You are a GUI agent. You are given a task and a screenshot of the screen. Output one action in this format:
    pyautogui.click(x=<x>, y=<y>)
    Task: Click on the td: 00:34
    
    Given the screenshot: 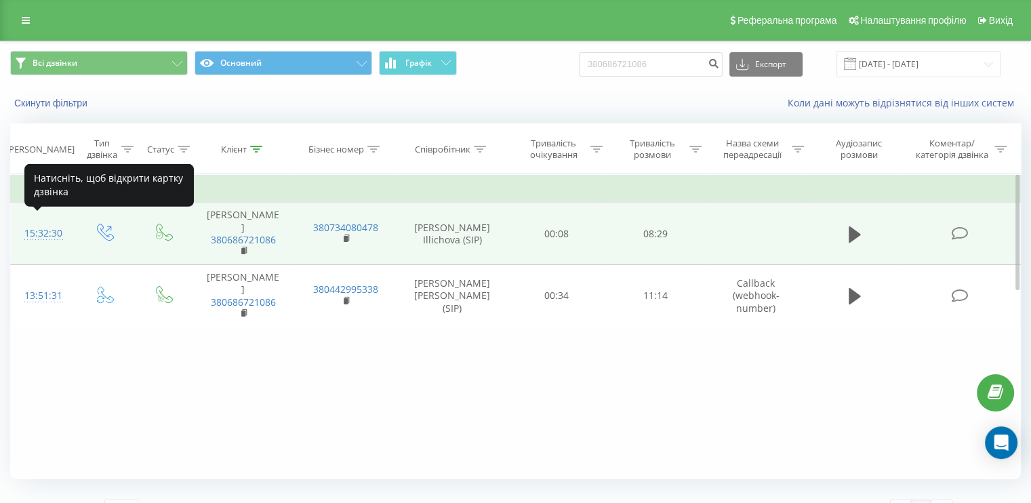 What is the action you would take?
    pyautogui.click(x=557, y=296)
    